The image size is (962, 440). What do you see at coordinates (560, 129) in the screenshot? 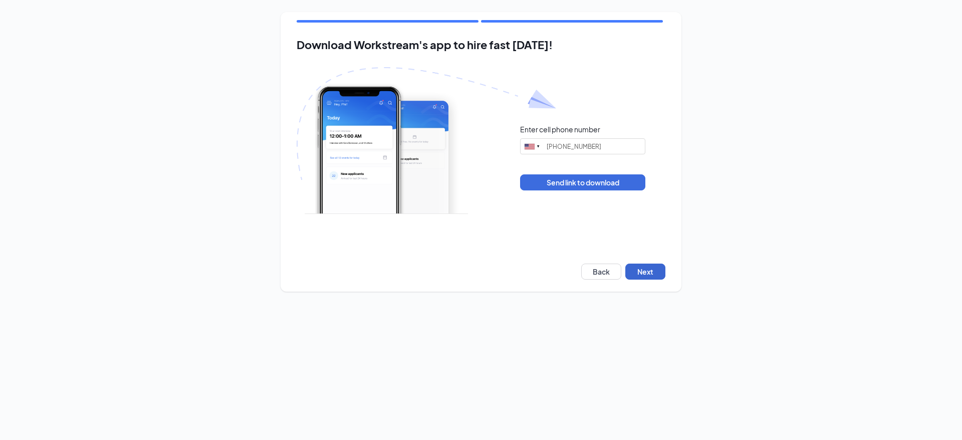
I see `div: Enter cell phone number` at bounding box center [560, 129].